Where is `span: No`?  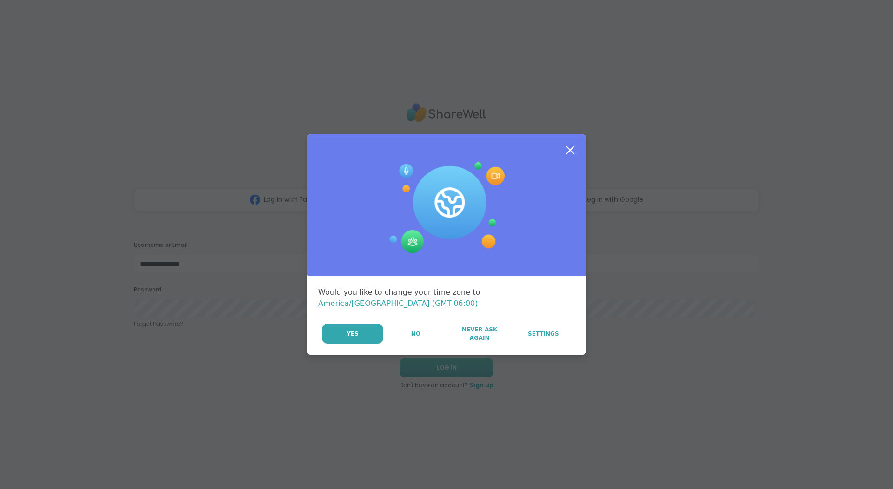
span: No is located at coordinates (416, 334).